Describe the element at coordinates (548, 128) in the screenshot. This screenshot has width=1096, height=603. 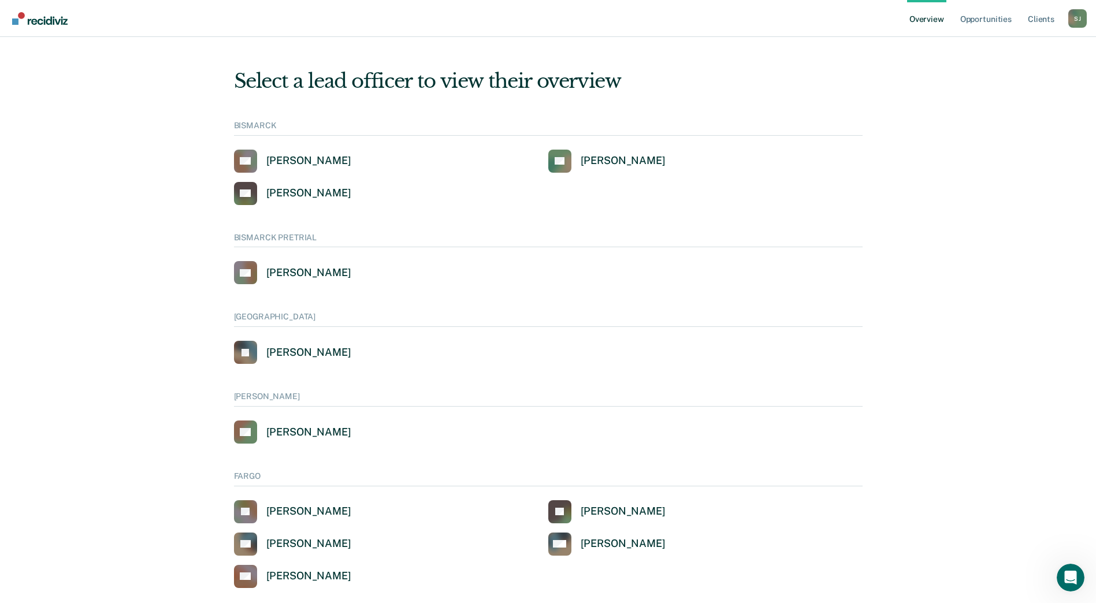
I see `div: BISMARCK` at that location.